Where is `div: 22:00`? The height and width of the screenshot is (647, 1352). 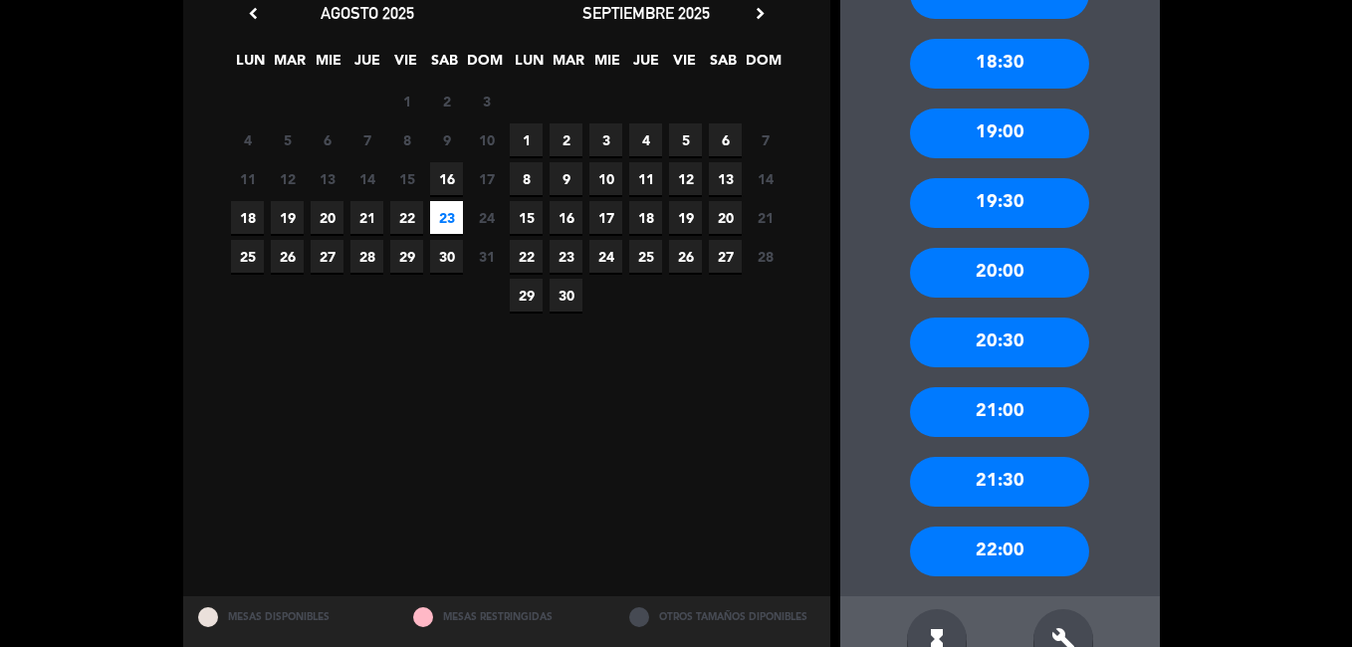 div: 22:00 is located at coordinates (999, 551).